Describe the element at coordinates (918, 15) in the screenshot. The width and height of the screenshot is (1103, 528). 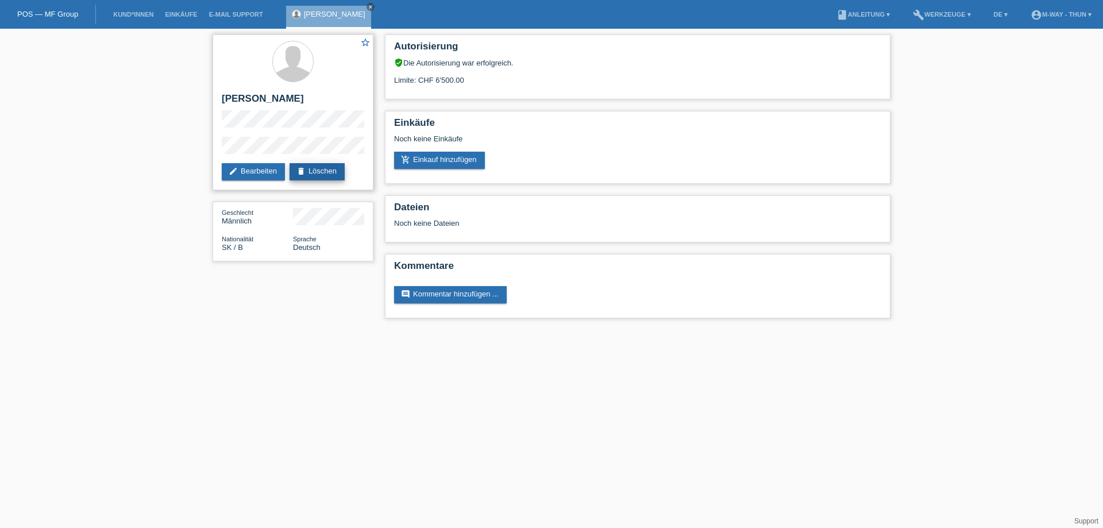
I see `i: build` at that location.